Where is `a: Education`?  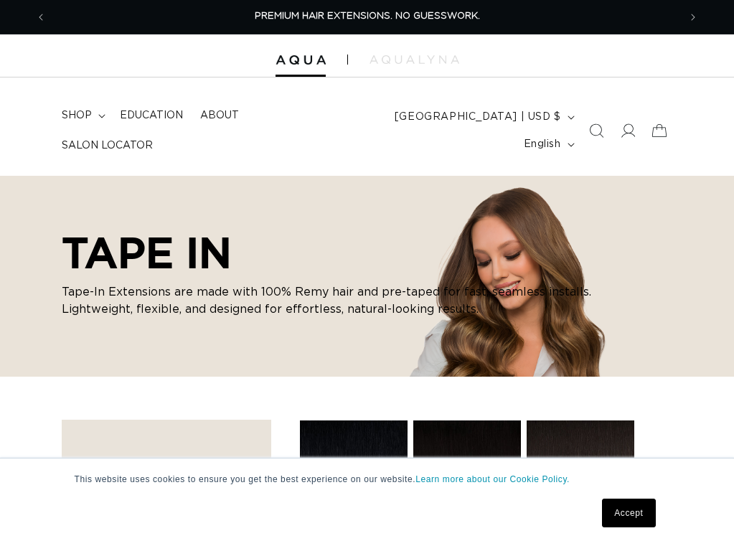
a: Education is located at coordinates (151, 115).